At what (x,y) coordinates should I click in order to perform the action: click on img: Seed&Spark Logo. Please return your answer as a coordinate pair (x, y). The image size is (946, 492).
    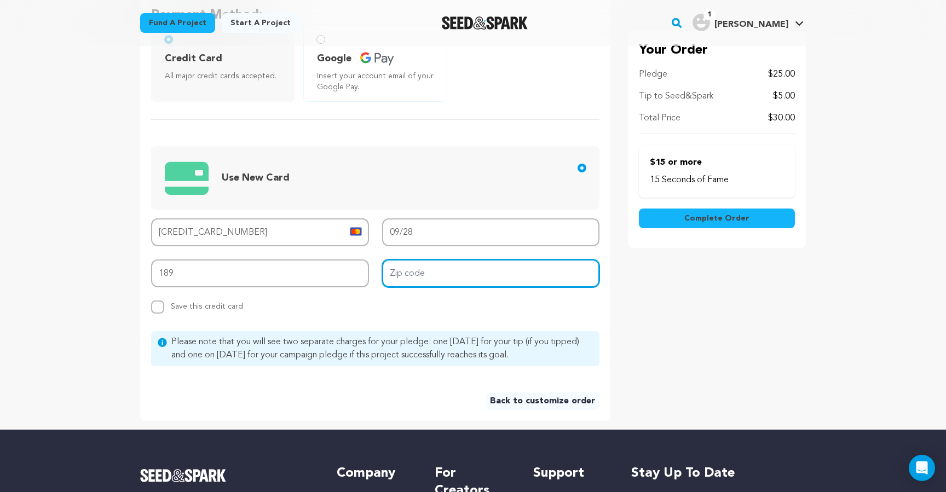
    Looking at the image, I should click on (183, 476).